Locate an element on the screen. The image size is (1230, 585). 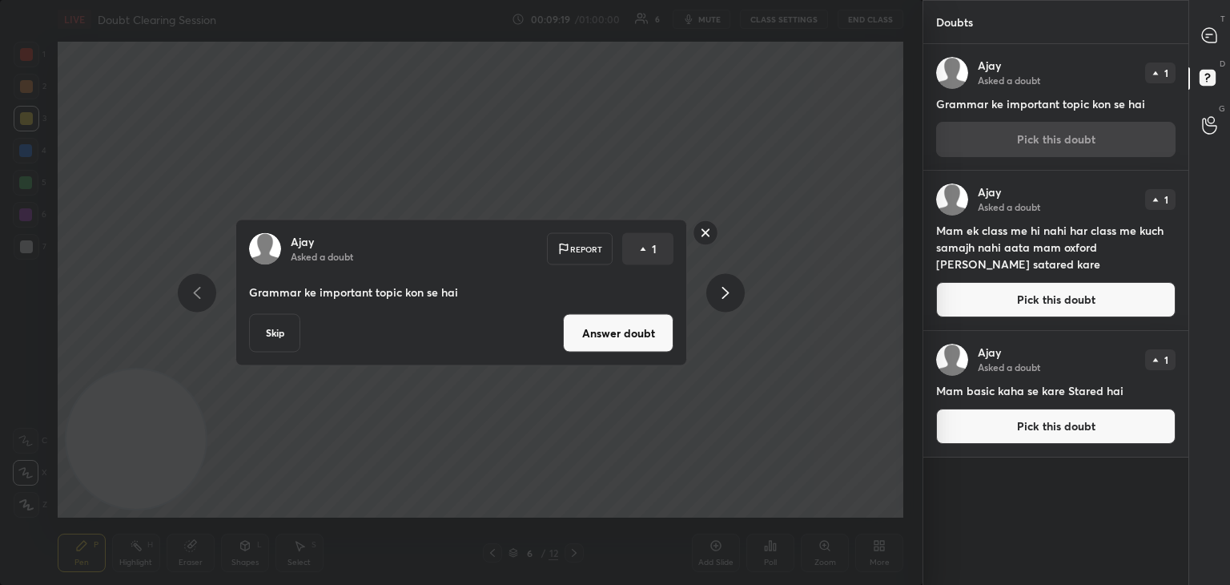
p: T is located at coordinates (1223, 18).